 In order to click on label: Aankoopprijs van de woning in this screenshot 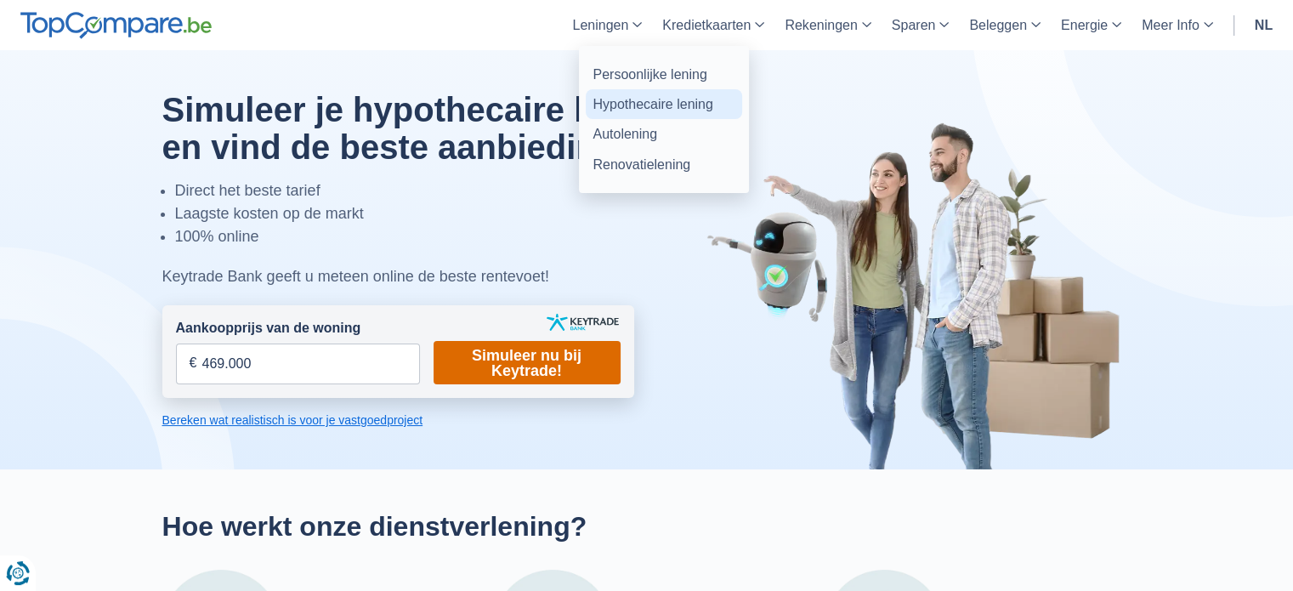, I will do `click(269, 328)`.